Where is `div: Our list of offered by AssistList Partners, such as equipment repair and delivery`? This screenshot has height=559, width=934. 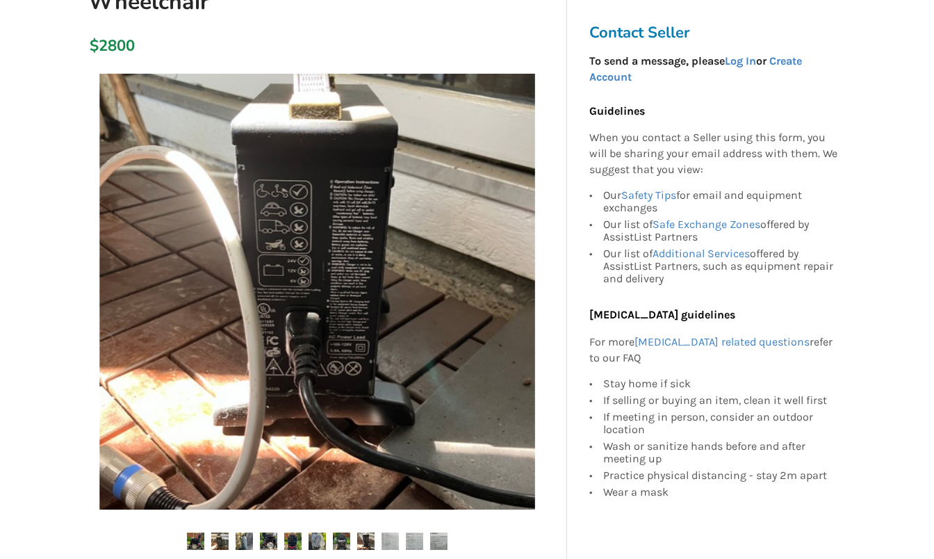
div: Our list of offered by AssistList Partners, such as equipment repair and delivery is located at coordinates (721, 265).